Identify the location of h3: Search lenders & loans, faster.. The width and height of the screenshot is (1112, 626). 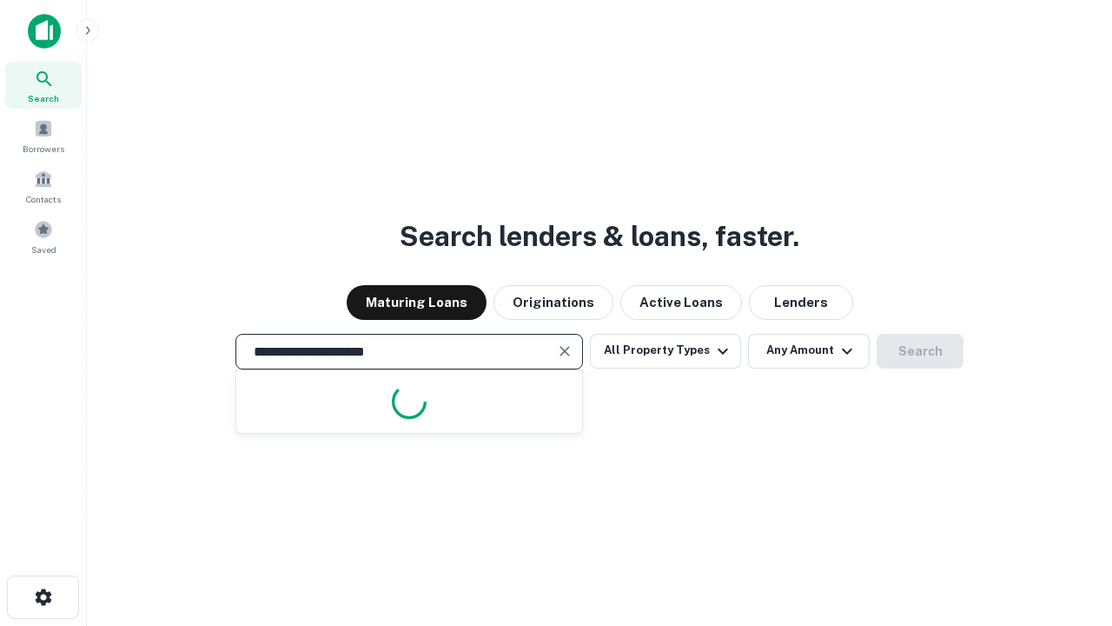
(600, 236).